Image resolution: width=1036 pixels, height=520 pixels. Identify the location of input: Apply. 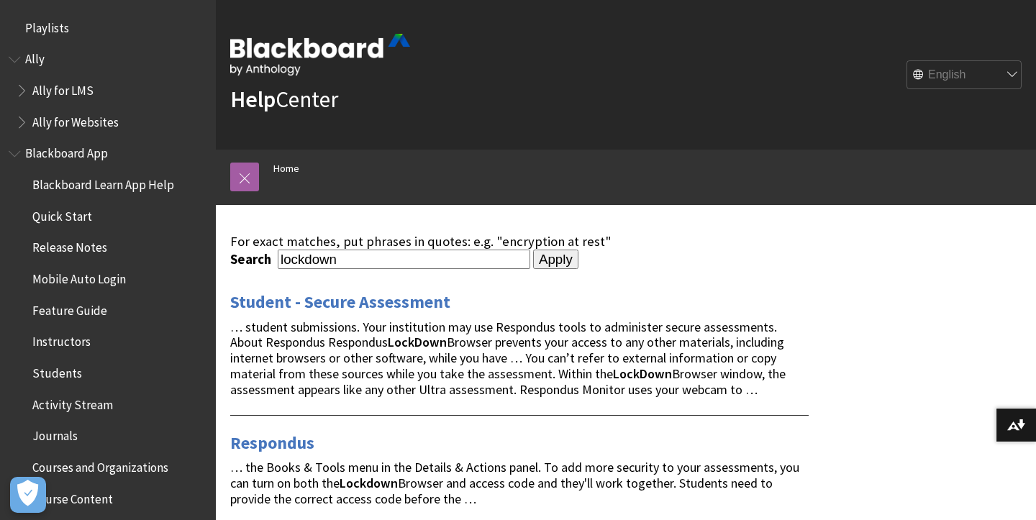
(555, 260).